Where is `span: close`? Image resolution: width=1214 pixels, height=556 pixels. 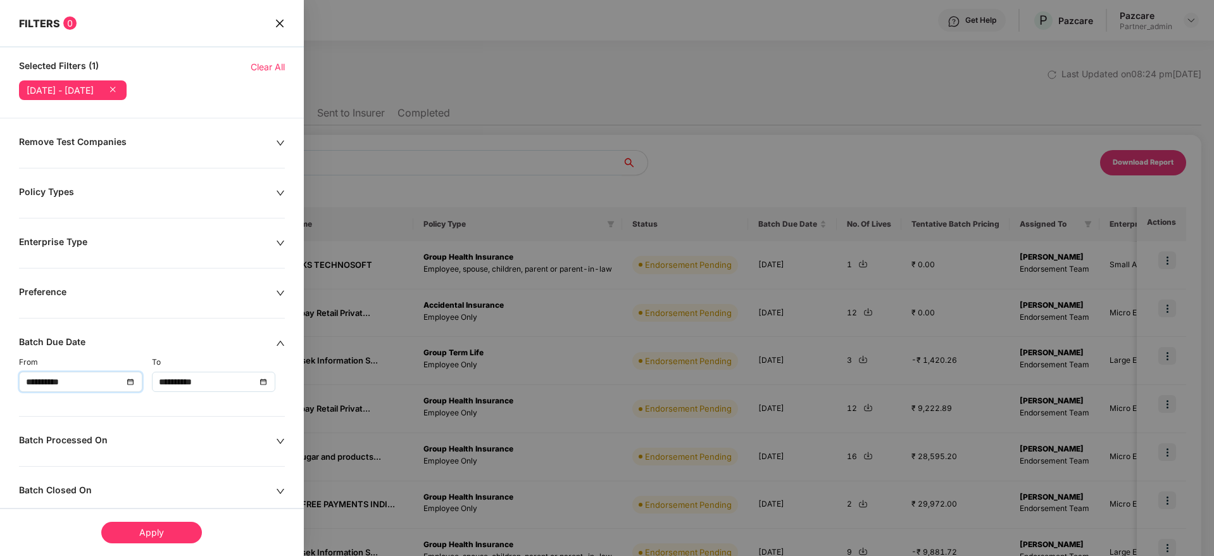
span: close is located at coordinates (280, 23).